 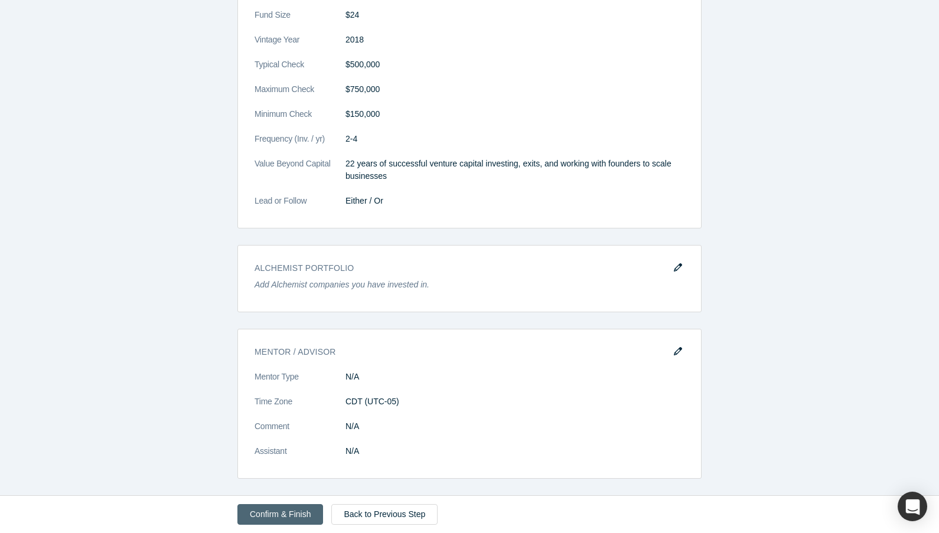 What do you see at coordinates (300, 71) in the screenshot?
I see `dt: Typical Check` at bounding box center [300, 71].